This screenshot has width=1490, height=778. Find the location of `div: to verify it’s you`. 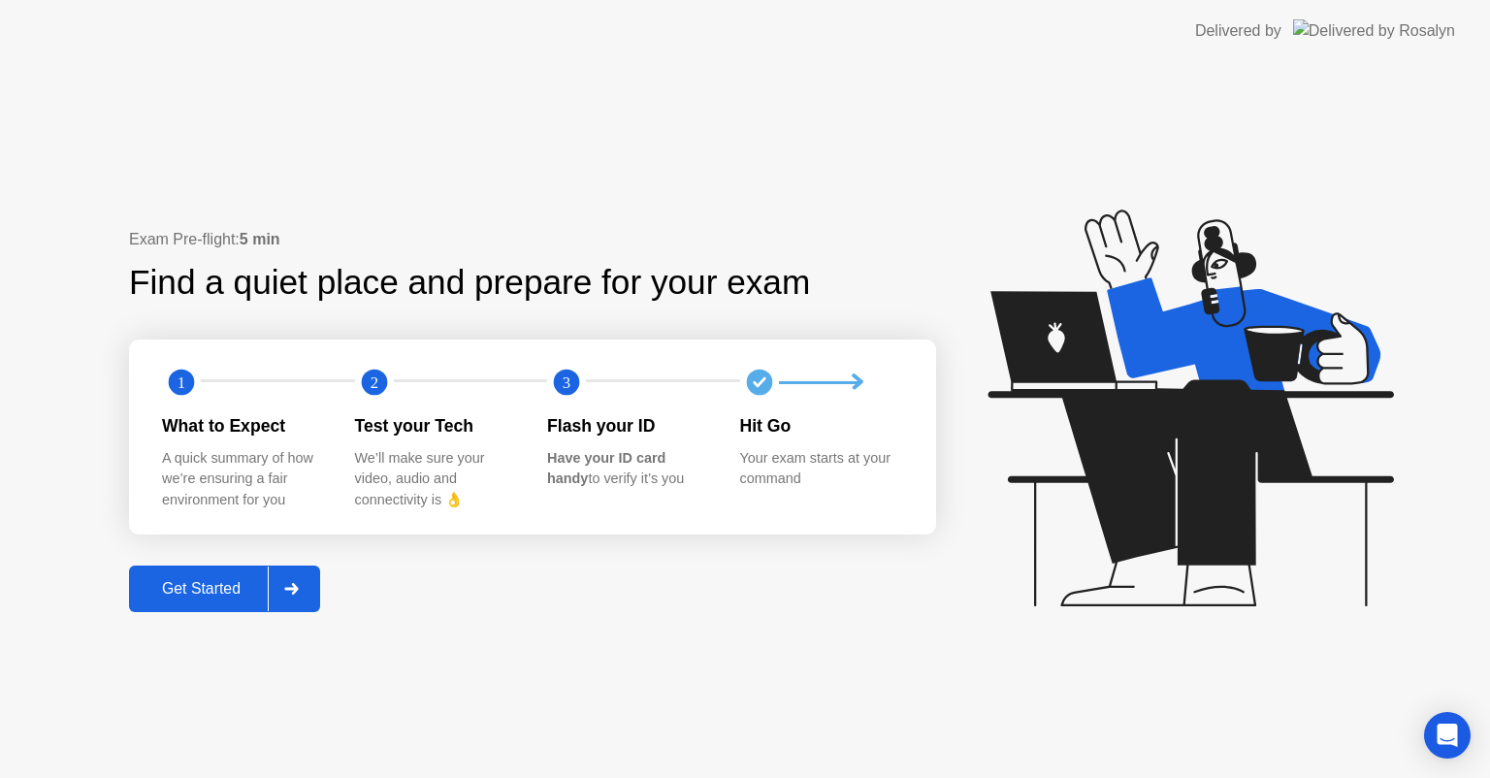

div: to verify it’s you is located at coordinates (628, 469).